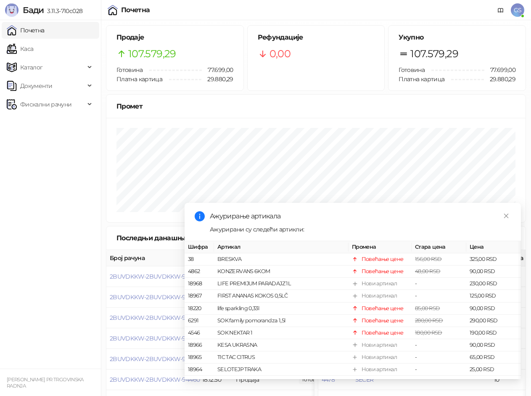  What do you see at coordinates (199, 247) in the screenshot?
I see `th: Шифра` at bounding box center [199, 247].